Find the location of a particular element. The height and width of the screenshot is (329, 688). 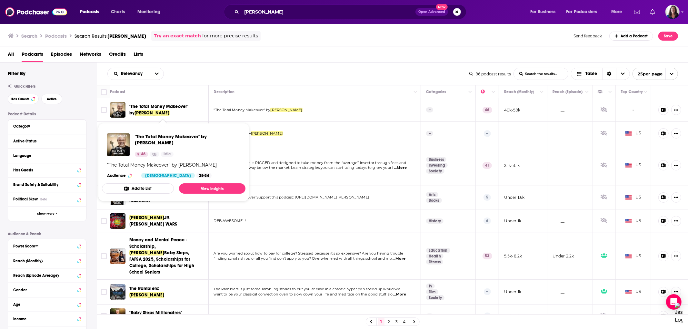

a: All is located at coordinates (11, 55).